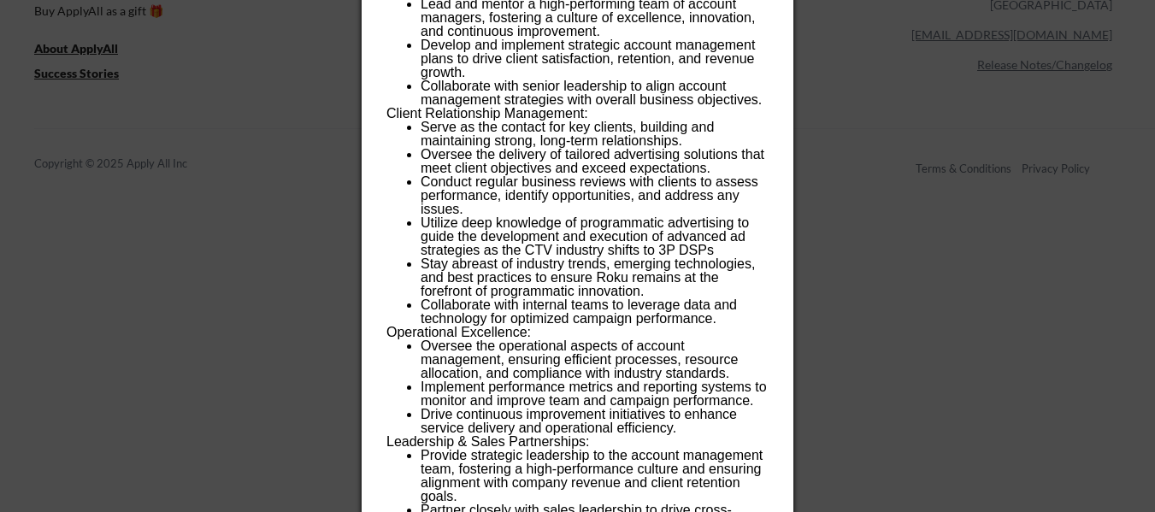 The image size is (1155, 512). Describe the element at coordinates (594, 360) in the screenshot. I see `li: Oversee the operational aspects of account management, ensuring efficient processes, resource all...` at that location.